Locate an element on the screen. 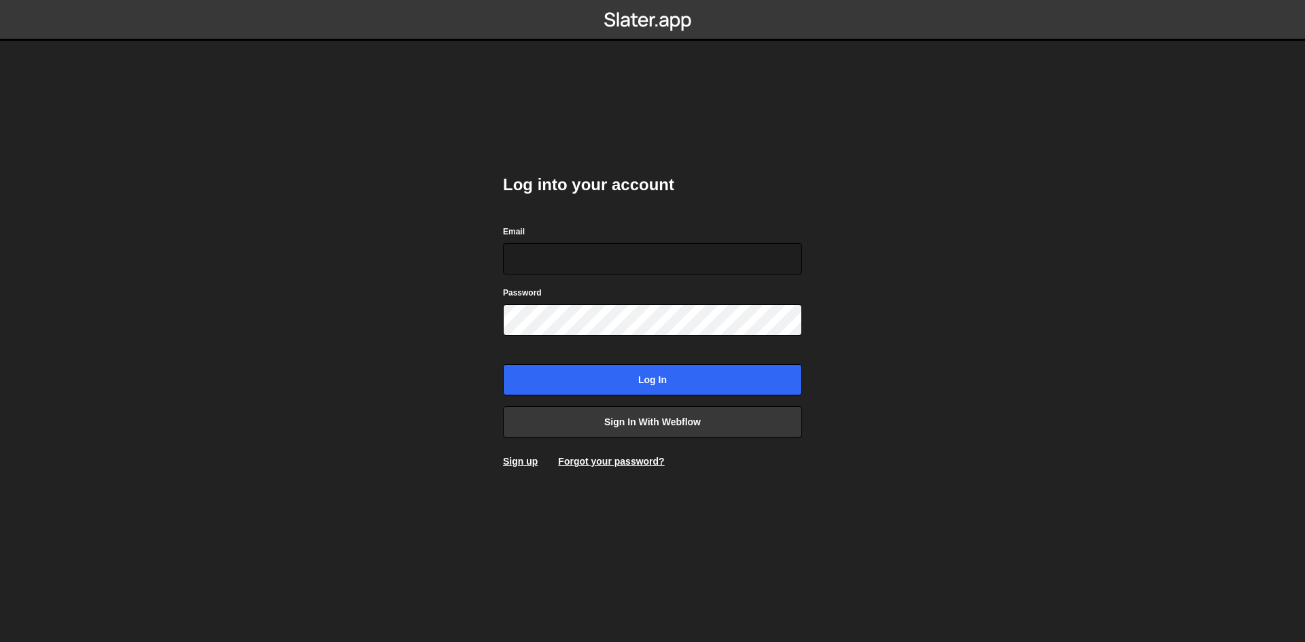 The image size is (1305, 642). a: Forgot your password? is located at coordinates (611, 461).